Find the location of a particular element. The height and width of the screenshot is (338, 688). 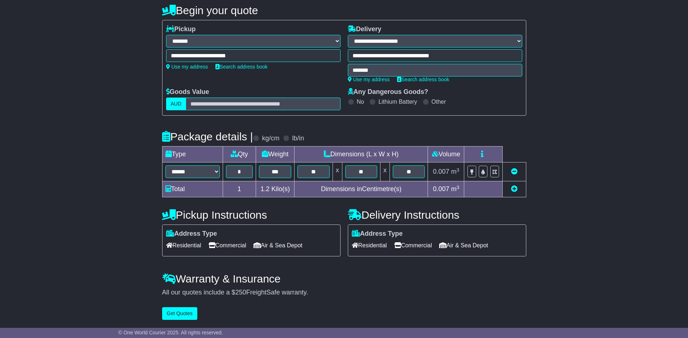

div: All our quotes include a $ FreightSafe warranty. is located at coordinates (344, 293).